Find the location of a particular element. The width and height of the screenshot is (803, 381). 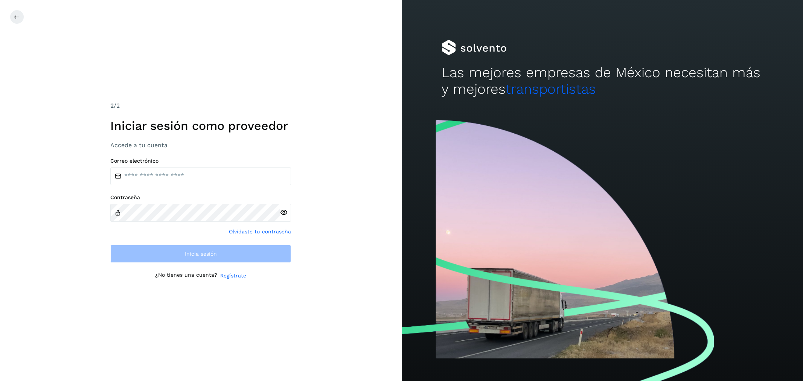

span: Inicia sesión is located at coordinates (201, 254).